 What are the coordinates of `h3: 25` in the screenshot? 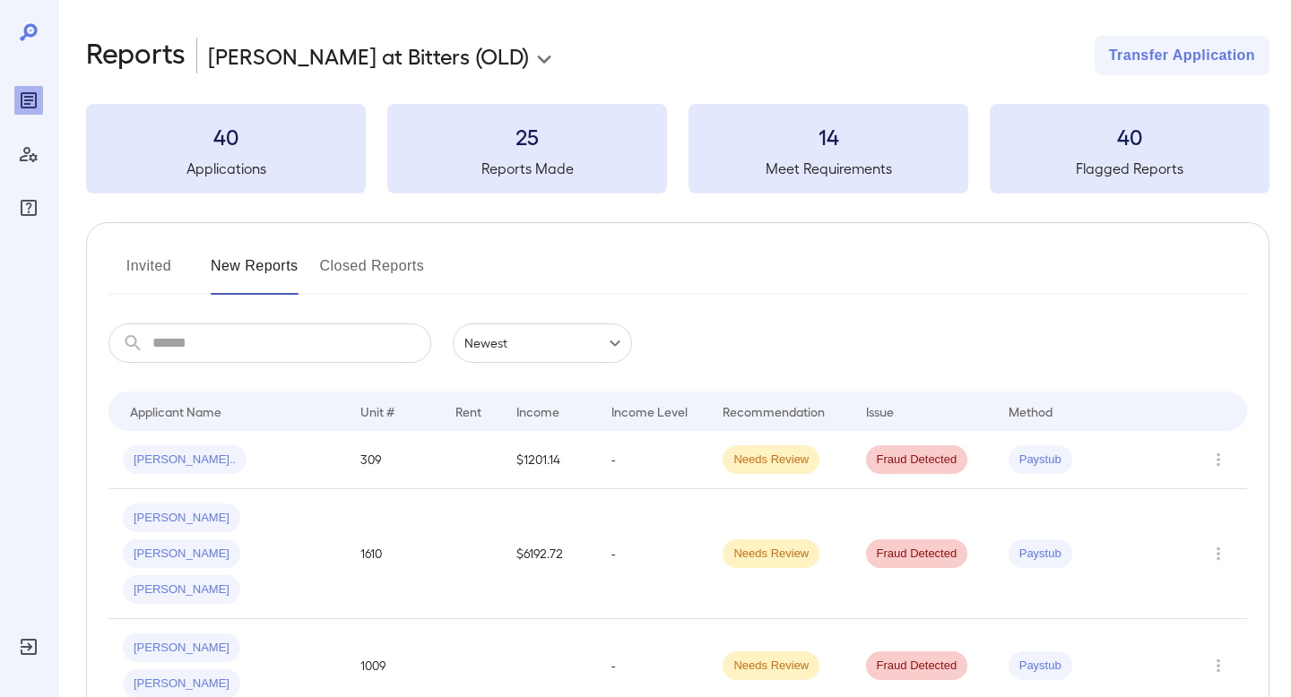 It's located at (527, 136).